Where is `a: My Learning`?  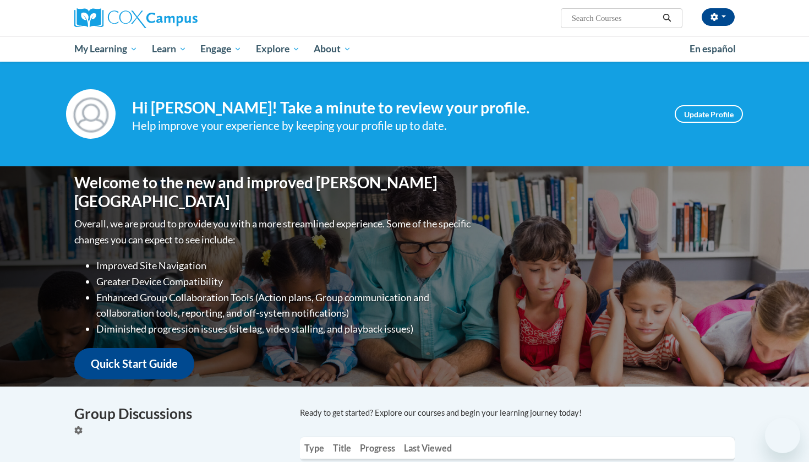 a: My Learning is located at coordinates (106, 49).